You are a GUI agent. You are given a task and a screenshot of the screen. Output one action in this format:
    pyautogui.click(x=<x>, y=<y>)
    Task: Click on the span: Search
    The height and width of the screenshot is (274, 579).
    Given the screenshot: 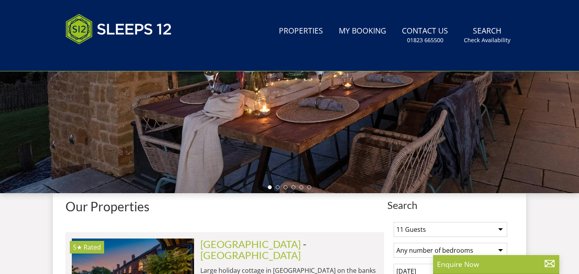 What is the action you would take?
    pyautogui.click(x=451, y=205)
    